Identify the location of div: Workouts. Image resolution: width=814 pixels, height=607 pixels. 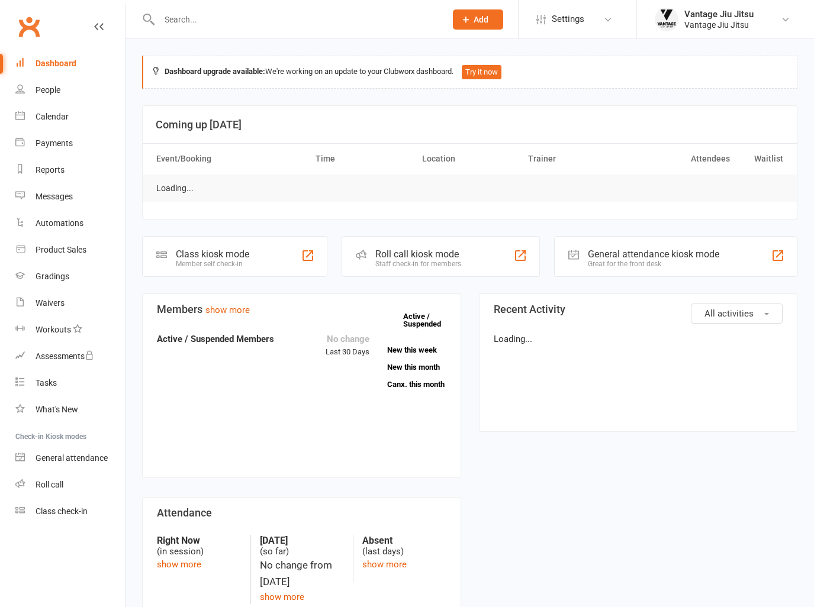
(53, 330).